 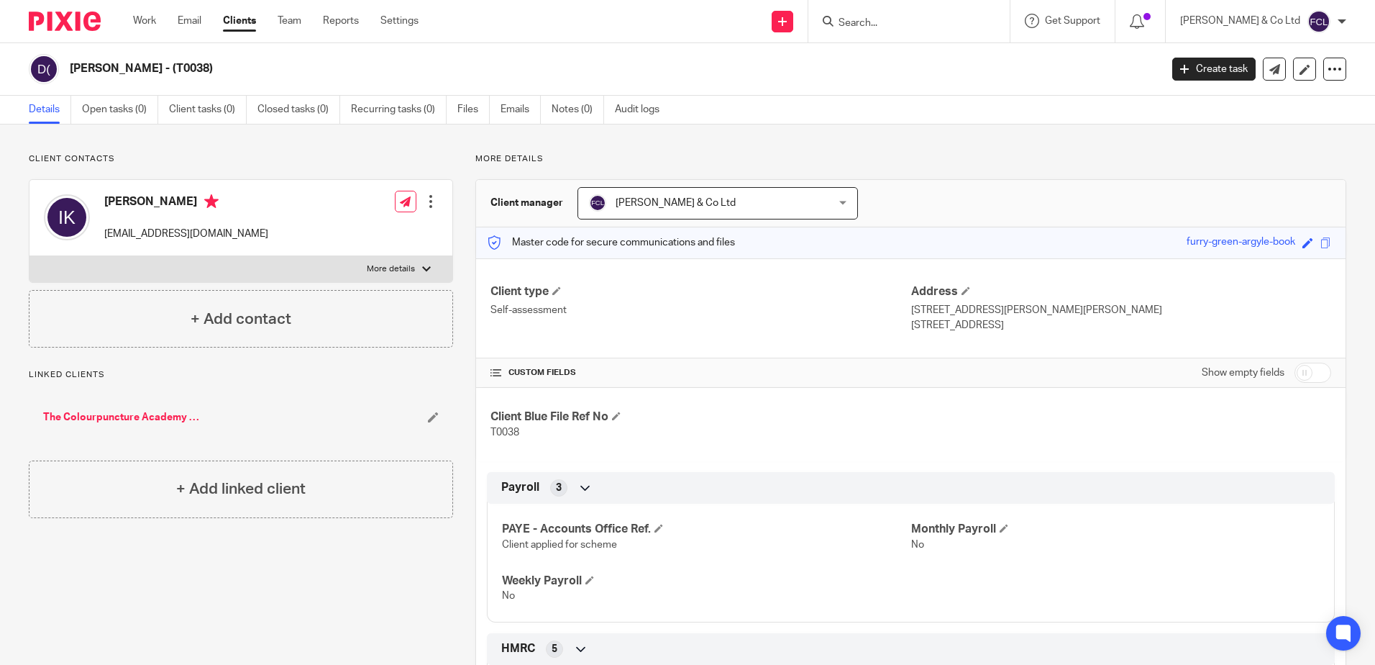 I want to click on a: Notes (0), so click(x=578, y=109).